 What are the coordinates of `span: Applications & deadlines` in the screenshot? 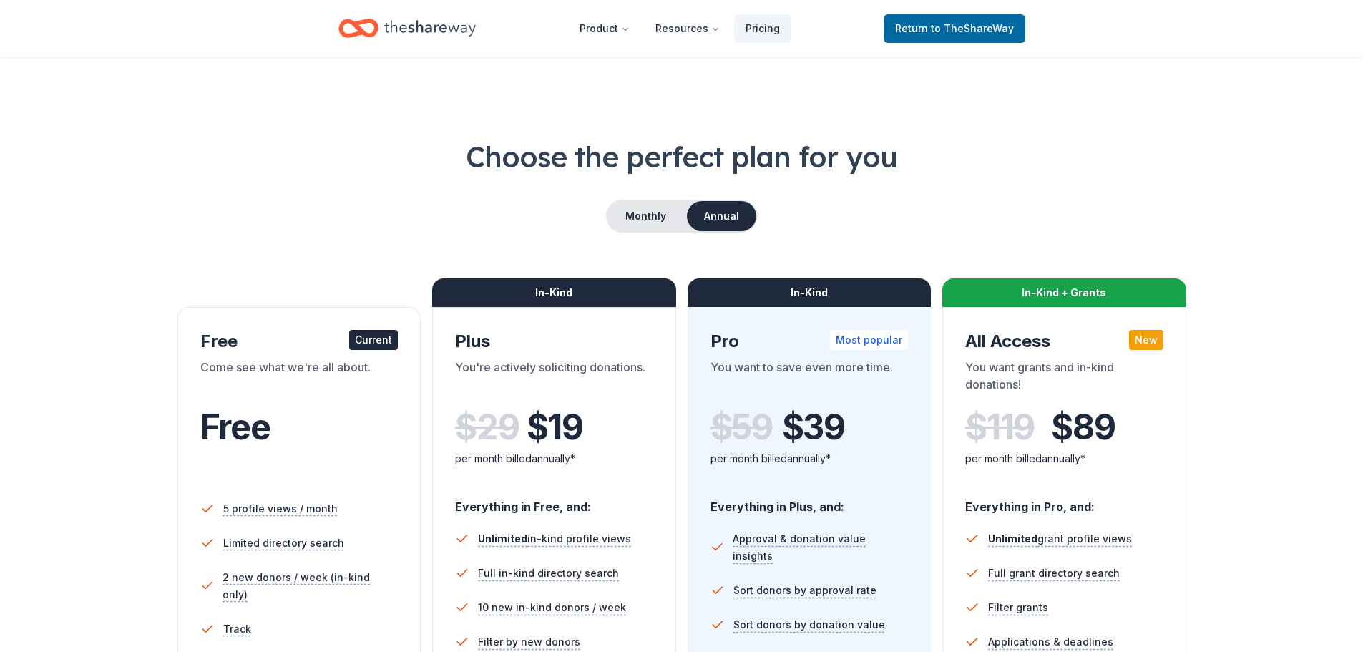 It's located at (1050, 642).